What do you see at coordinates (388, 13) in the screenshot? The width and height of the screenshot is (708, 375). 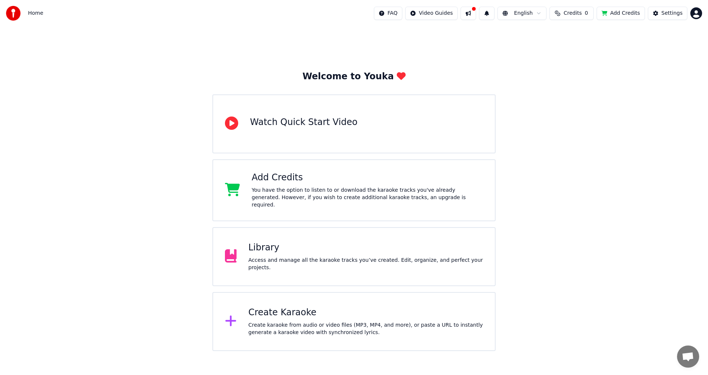 I see `button: FAQ` at bounding box center [388, 13].